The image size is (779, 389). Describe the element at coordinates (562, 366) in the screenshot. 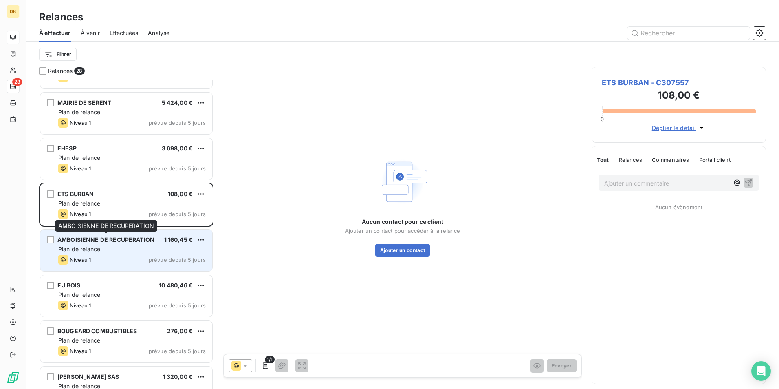

I see `button: Envoyer` at that location.